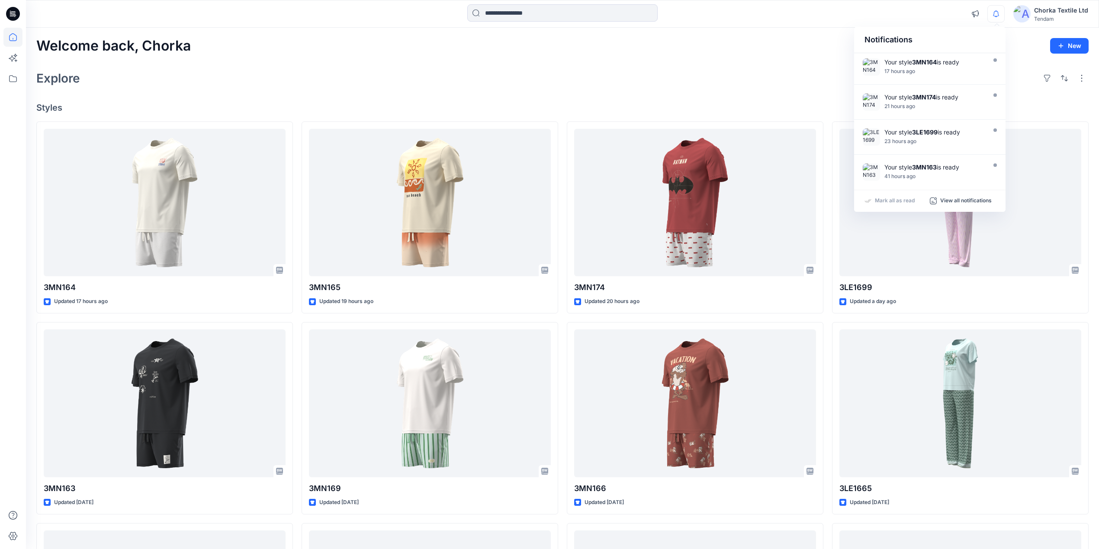  Describe the element at coordinates (871, 172) in the screenshot. I see `img: 3MN163` at that location.